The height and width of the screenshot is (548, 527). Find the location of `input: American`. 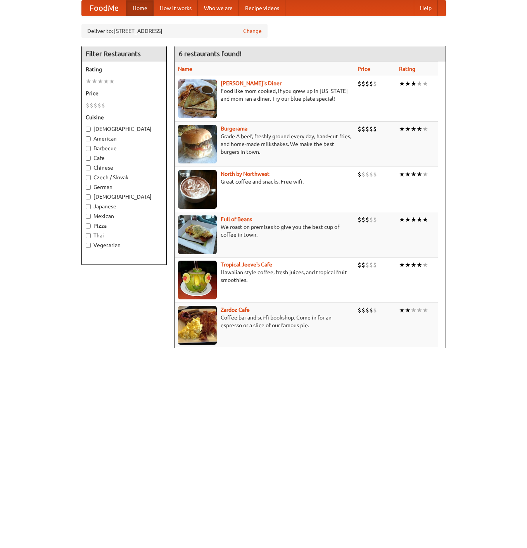

input: American is located at coordinates (88, 139).